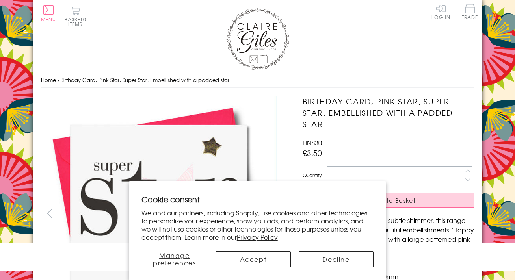 This screenshot has width=515, height=280. I want to click on p: Printed on white card with a subtle shimmer, this range has large graphics and beautiful embellis..., so click(388, 239).